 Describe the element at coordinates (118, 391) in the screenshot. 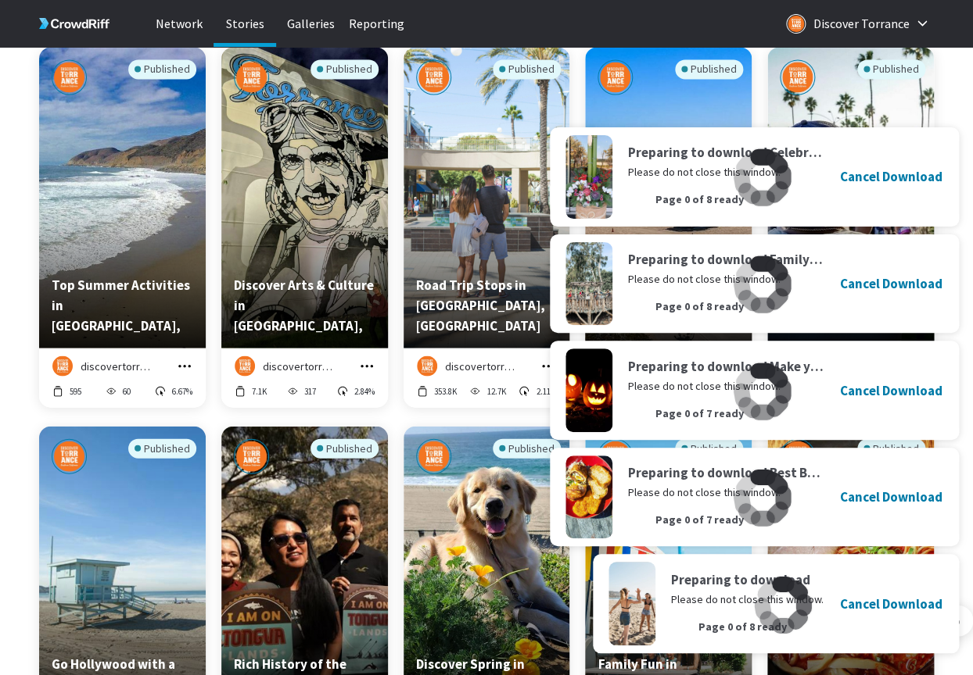

I see `button: 60` at that location.